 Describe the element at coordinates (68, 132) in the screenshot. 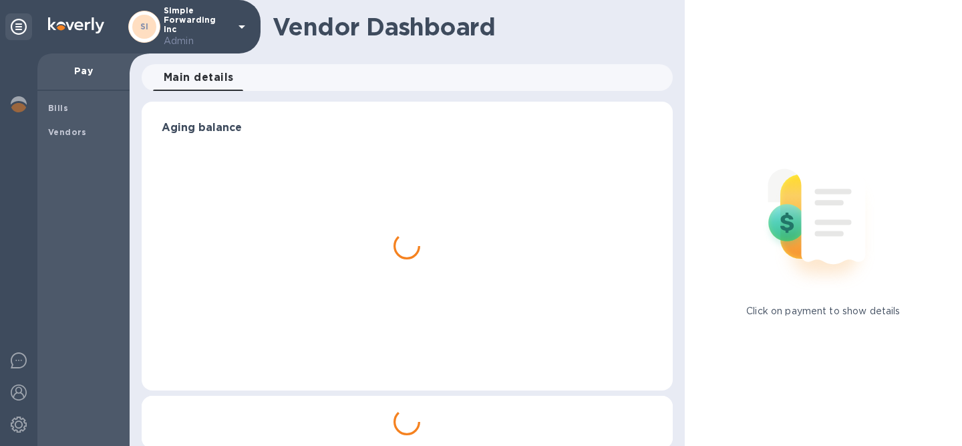

I see `b: Vendors` at that location.